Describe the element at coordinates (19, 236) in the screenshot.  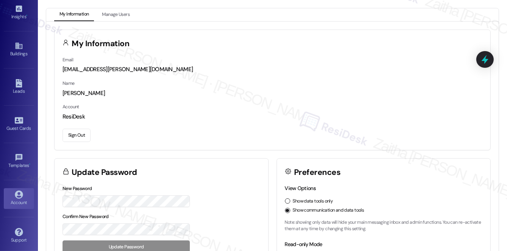
I see `a: Support` at that location.